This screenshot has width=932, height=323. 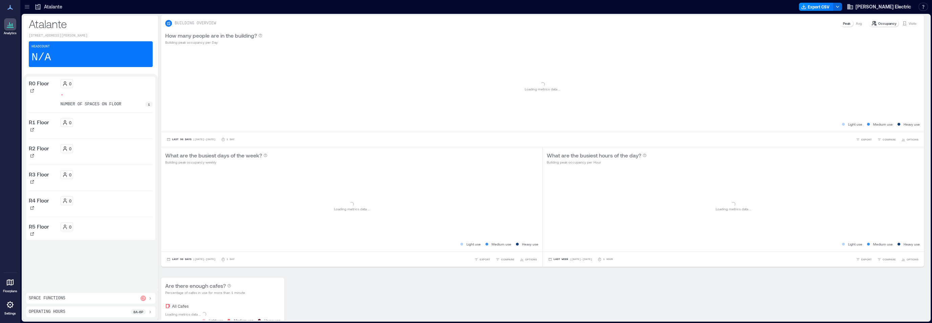 I want to click on p: Space Functions, so click(x=47, y=298).